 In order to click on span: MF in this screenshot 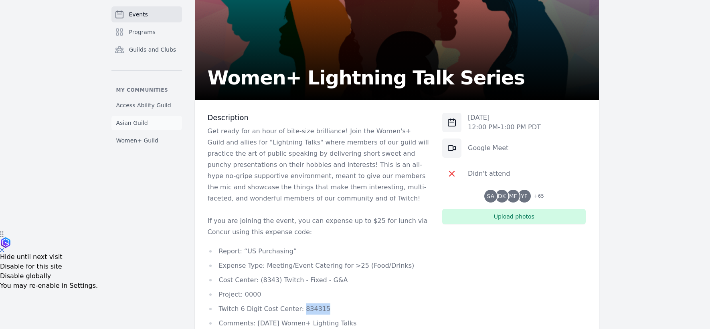, I will do `click(513, 196)`.